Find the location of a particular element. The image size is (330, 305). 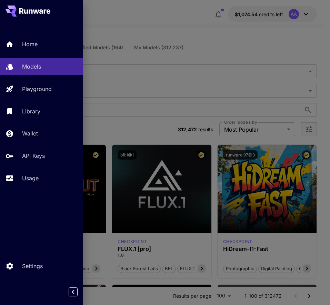

p: Playground is located at coordinates (37, 89).